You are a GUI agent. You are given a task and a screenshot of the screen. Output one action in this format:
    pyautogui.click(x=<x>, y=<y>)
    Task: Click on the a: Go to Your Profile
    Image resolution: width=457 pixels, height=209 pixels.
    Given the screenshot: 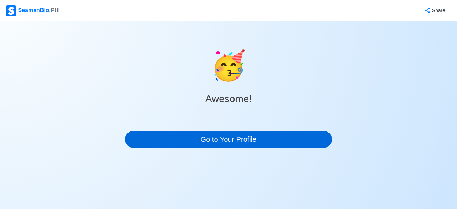 What is the action you would take?
    pyautogui.click(x=229, y=139)
    